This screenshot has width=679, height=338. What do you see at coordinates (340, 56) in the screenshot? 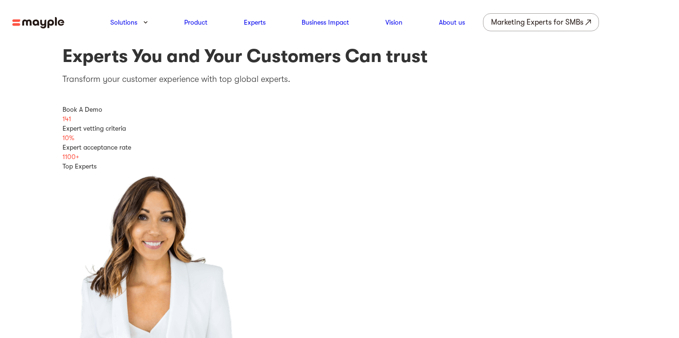
I see `h1: Experts You and Your Customers Can trust` at bounding box center [340, 56].